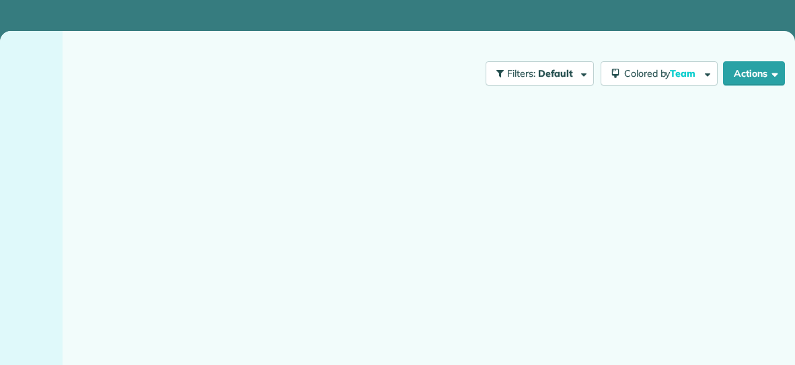 The image size is (795, 365). I want to click on button: Colored byTeam, so click(659, 73).